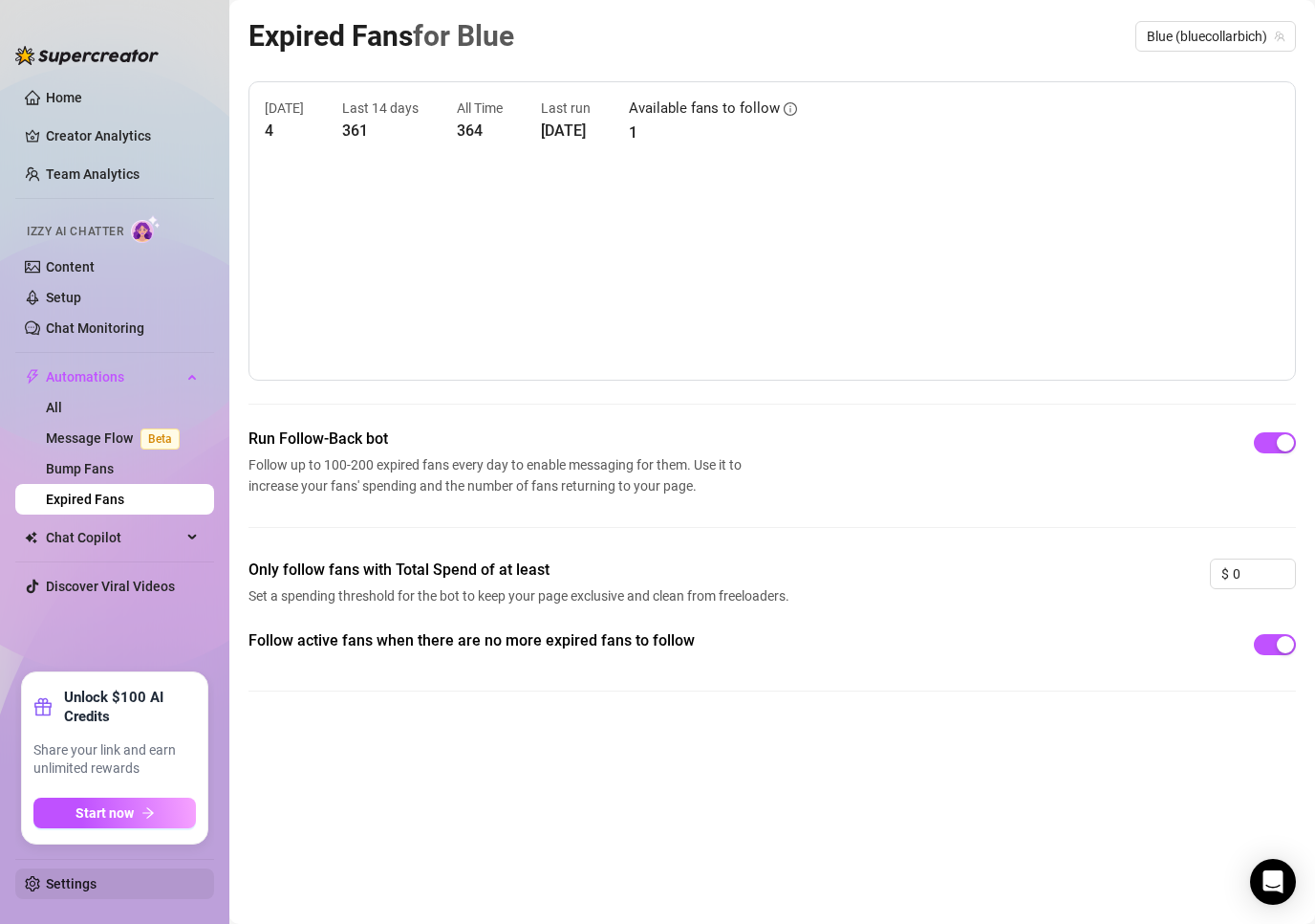 This screenshot has width=1315, height=924. What do you see at coordinates (522, 640) in the screenshot?
I see `span: Follow active fans when there are no more expired fans to follow` at bounding box center [522, 640].